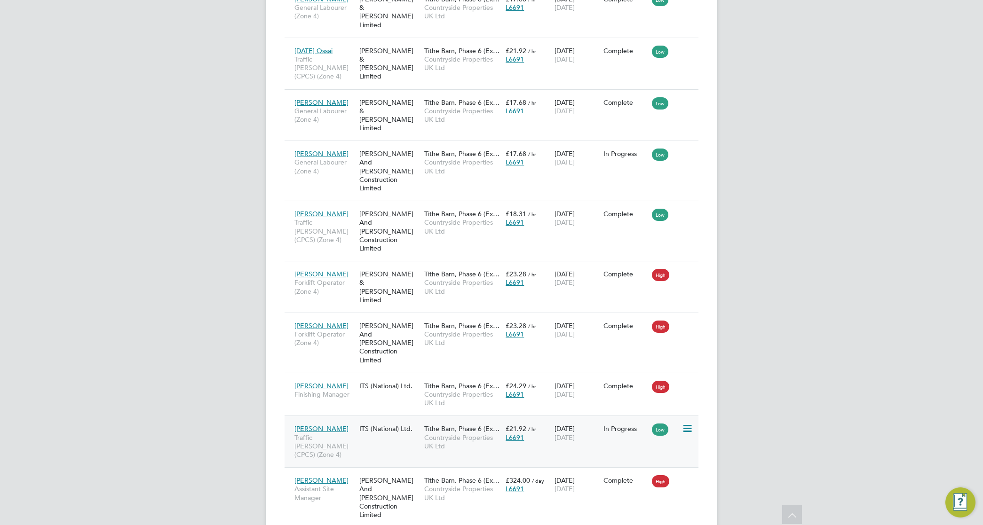 This screenshot has width=983, height=525. What do you see at coordinates (960, 503) in the screenshot?
I see `button: Engage Resource Center` at bounding box center [960, 503].